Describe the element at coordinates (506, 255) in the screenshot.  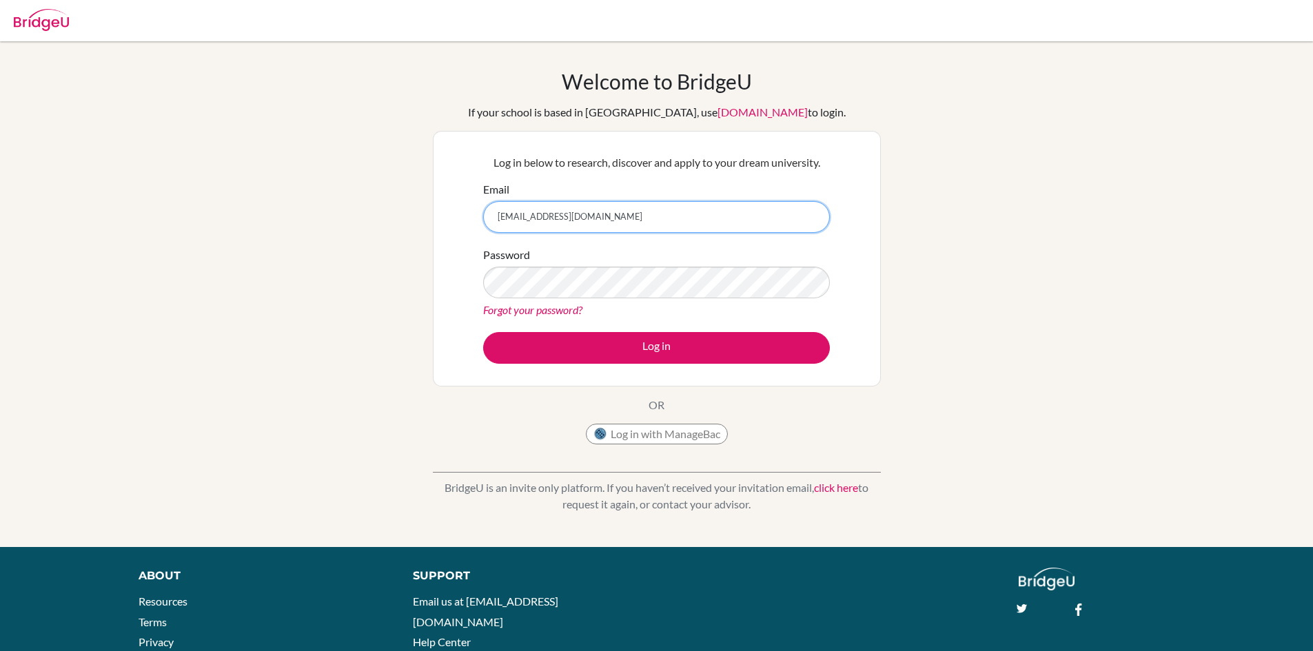
I see `label: Password` at that location.